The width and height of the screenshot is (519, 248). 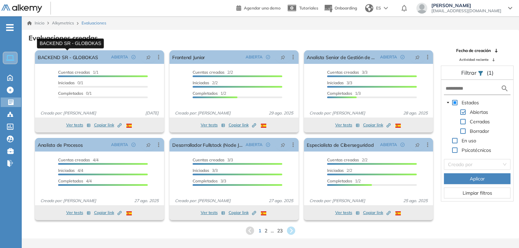 What do you see at coordinates (78, 72) in the screenshot?
I see `span: 1/1` at bounding box center [78, 72].